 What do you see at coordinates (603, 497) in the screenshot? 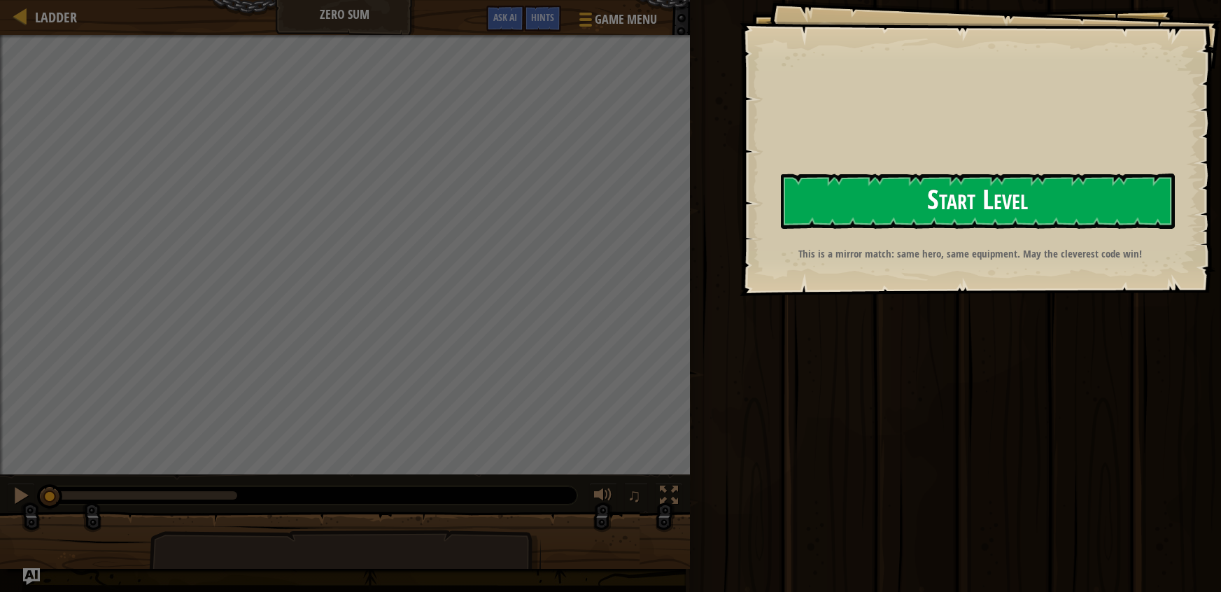
I see `button: Adjust volume` at bounding box center [603, 497].